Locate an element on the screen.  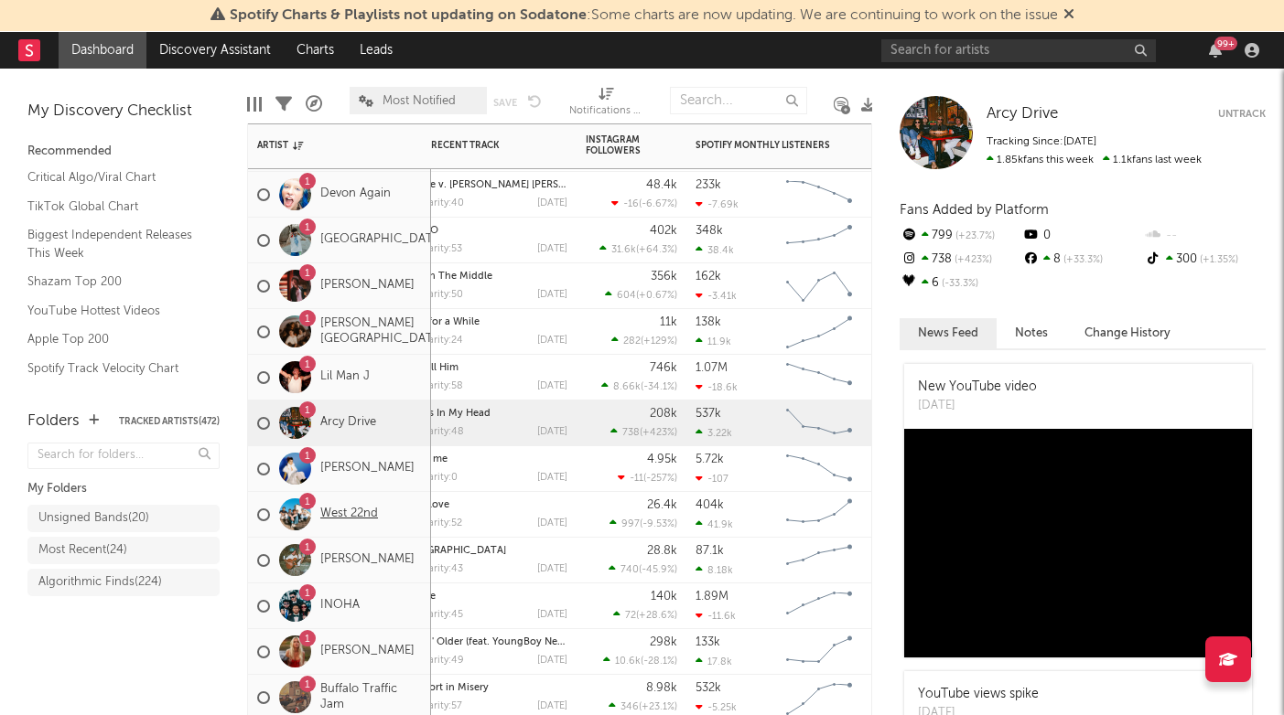
input: Search... is located at coordinates (738, 101).